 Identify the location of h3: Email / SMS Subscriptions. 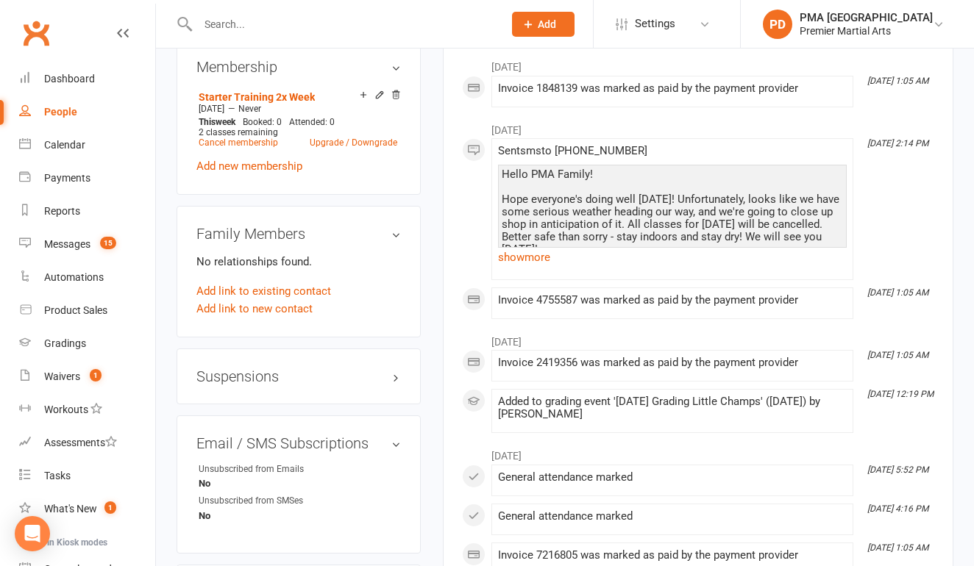
(299, 444).